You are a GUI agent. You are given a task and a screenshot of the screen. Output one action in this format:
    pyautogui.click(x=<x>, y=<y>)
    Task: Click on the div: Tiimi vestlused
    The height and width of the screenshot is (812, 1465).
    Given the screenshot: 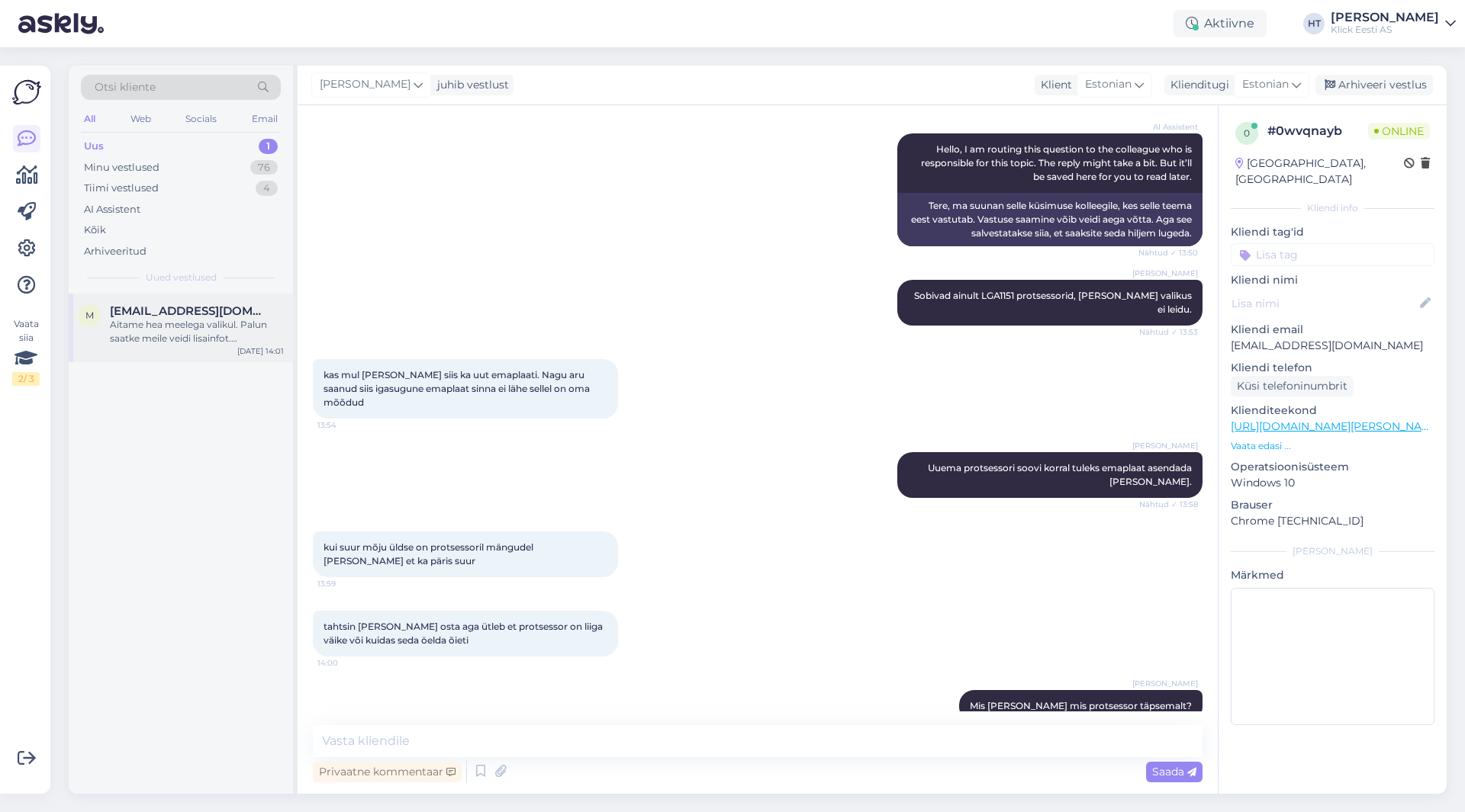 What is the action you would take?
    pyautogui.click(x=122, y=189)
    